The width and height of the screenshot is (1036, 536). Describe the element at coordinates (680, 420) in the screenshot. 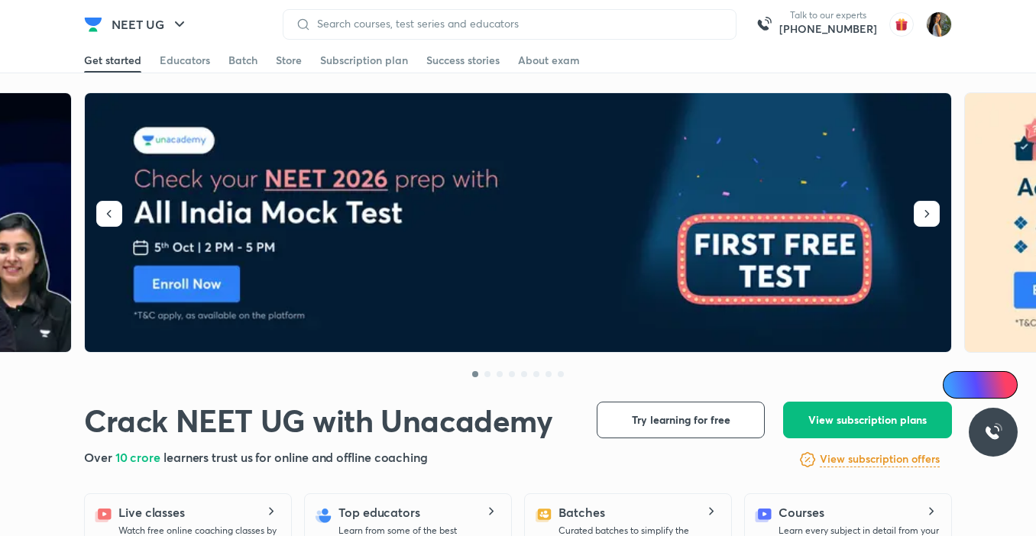

I see `button: Try learning for free` at that location.